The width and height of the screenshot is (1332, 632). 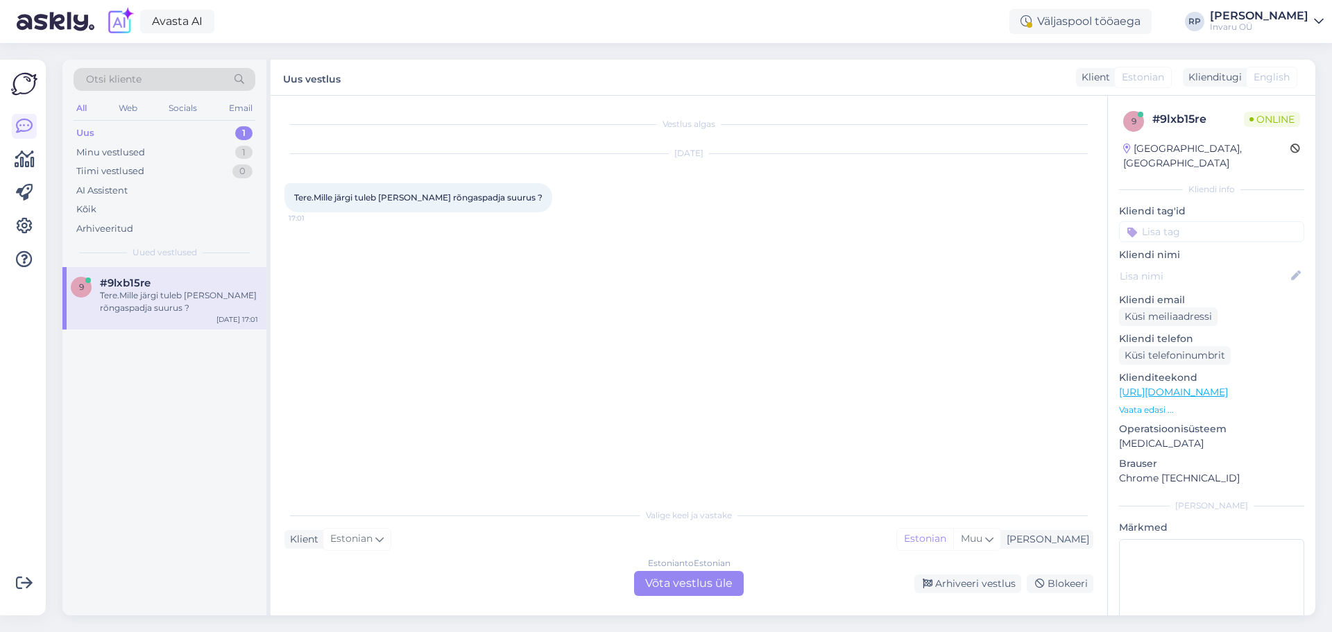 What do you see at coordinates (1203, 276) in the screenshot?
I see `input: Lisa nimi` at bounding box center [1203, 276].